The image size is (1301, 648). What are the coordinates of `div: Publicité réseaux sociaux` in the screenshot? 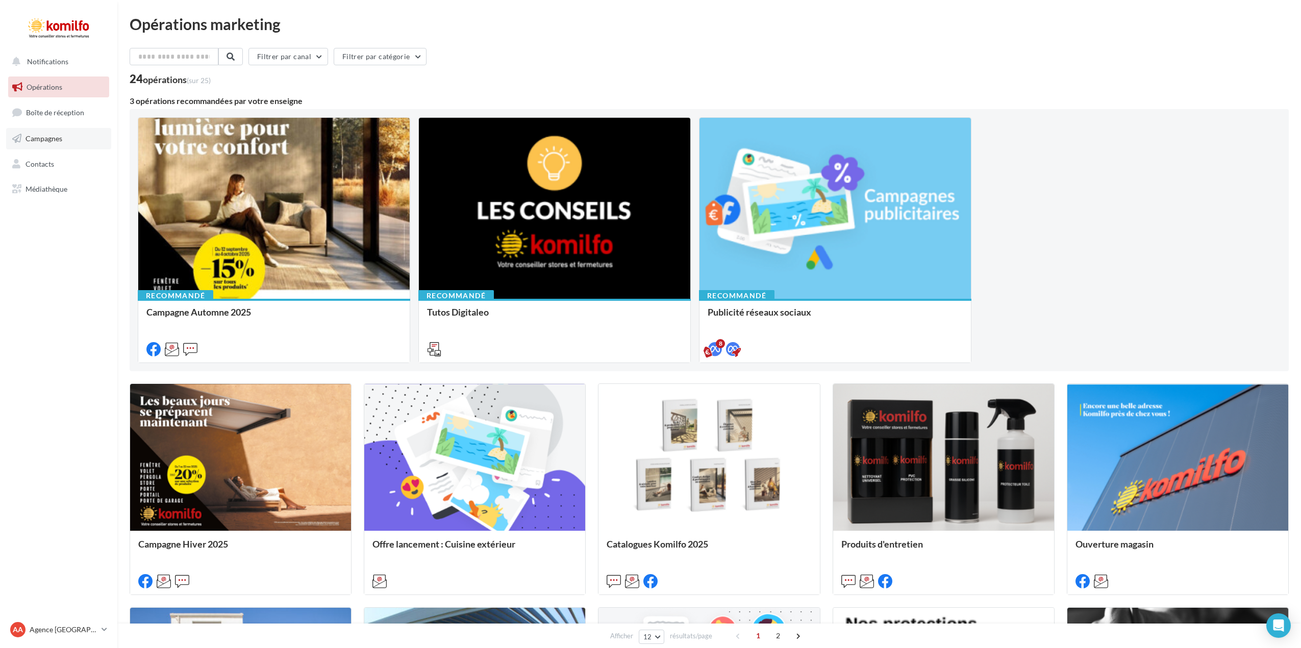 It's located at (835, 317).